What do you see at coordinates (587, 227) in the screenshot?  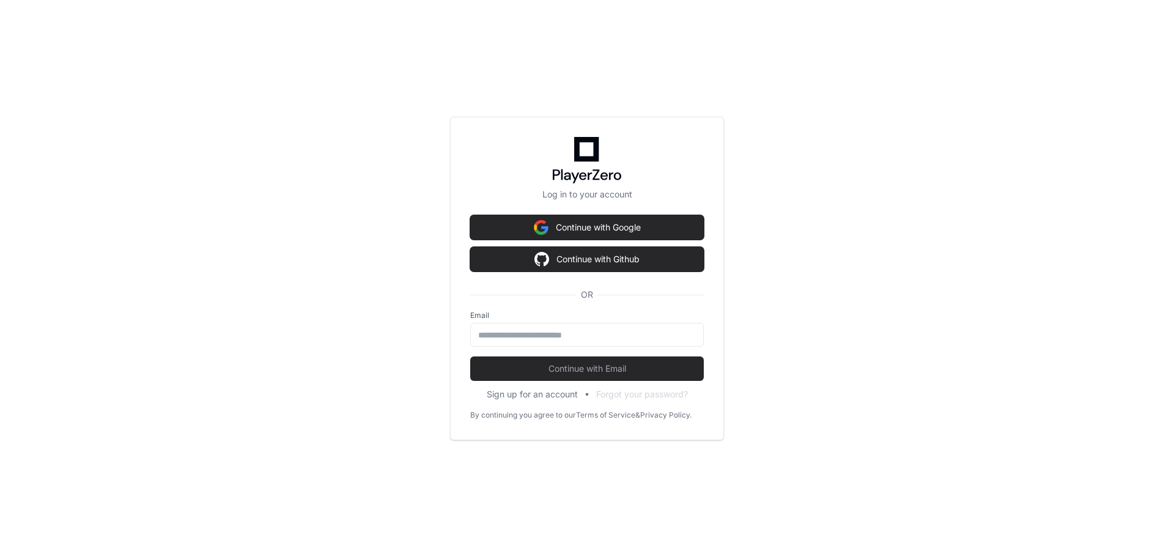 I see `button: Continue with Google` at bounding box center [587, 227].